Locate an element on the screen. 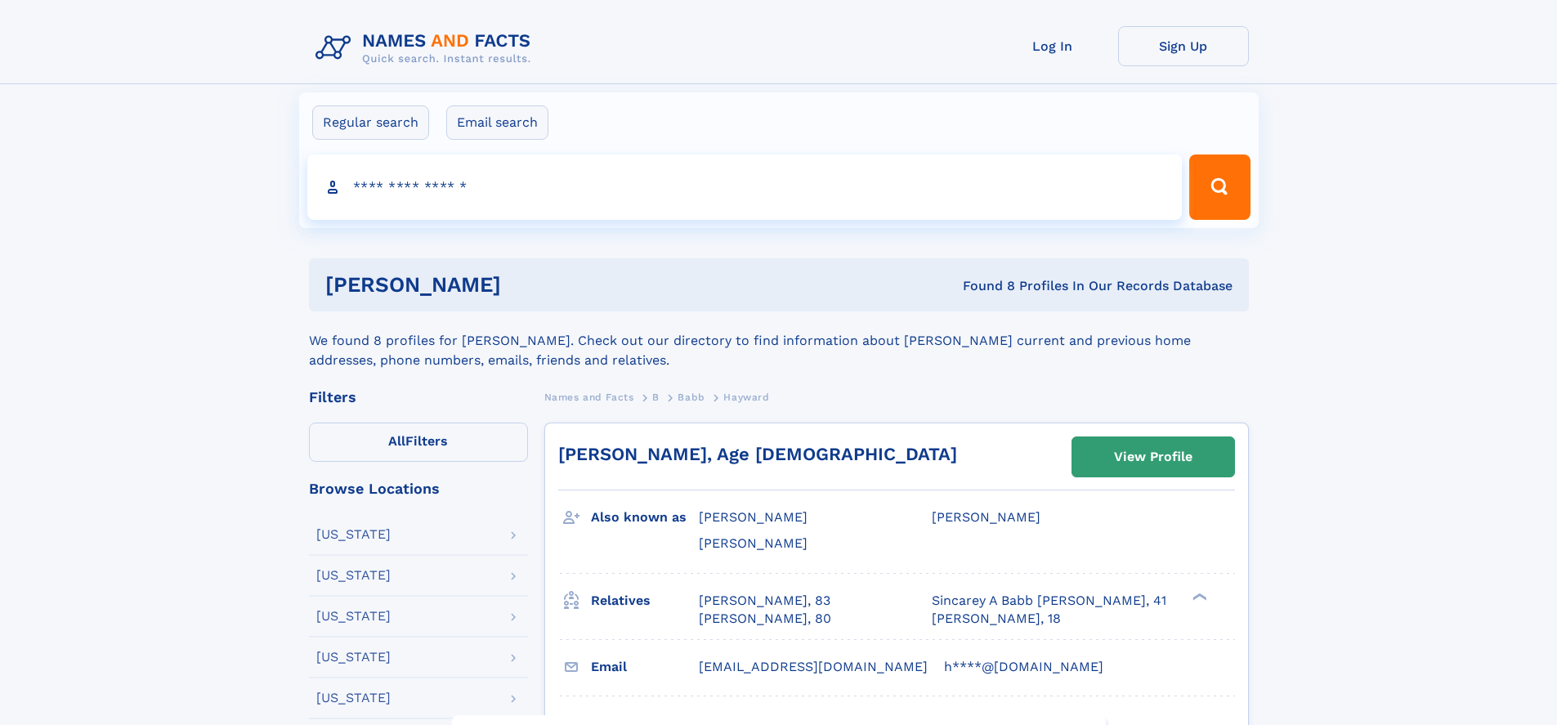  input: search input is located at coordinates (744, 187).